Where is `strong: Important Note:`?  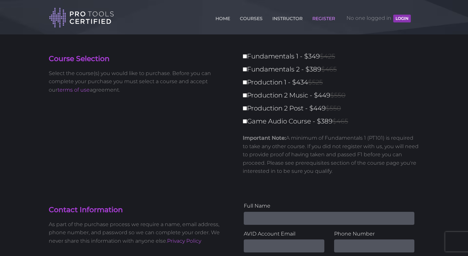 strong: Important Note: is located at coordinates (264, 138).